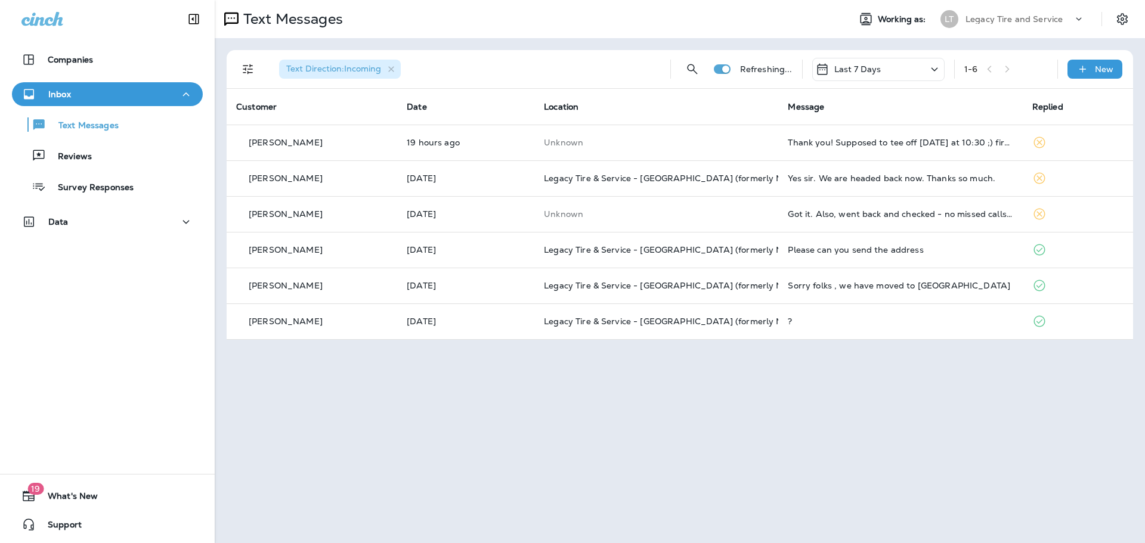 The height and width of the screenshot is (543, 1145). I want to click on p: Sep 26, 2025 08:37 AM, so click(466, 321).